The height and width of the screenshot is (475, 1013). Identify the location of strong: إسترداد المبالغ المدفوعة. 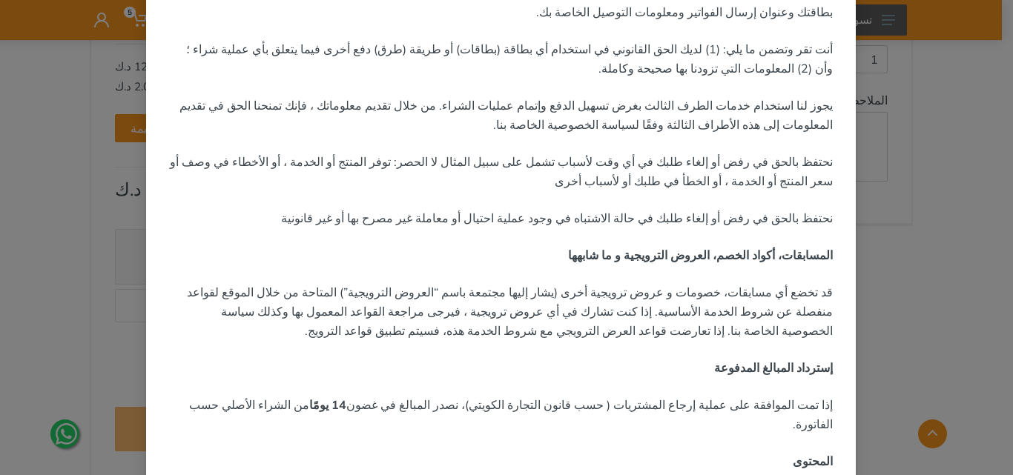
(774, 368).